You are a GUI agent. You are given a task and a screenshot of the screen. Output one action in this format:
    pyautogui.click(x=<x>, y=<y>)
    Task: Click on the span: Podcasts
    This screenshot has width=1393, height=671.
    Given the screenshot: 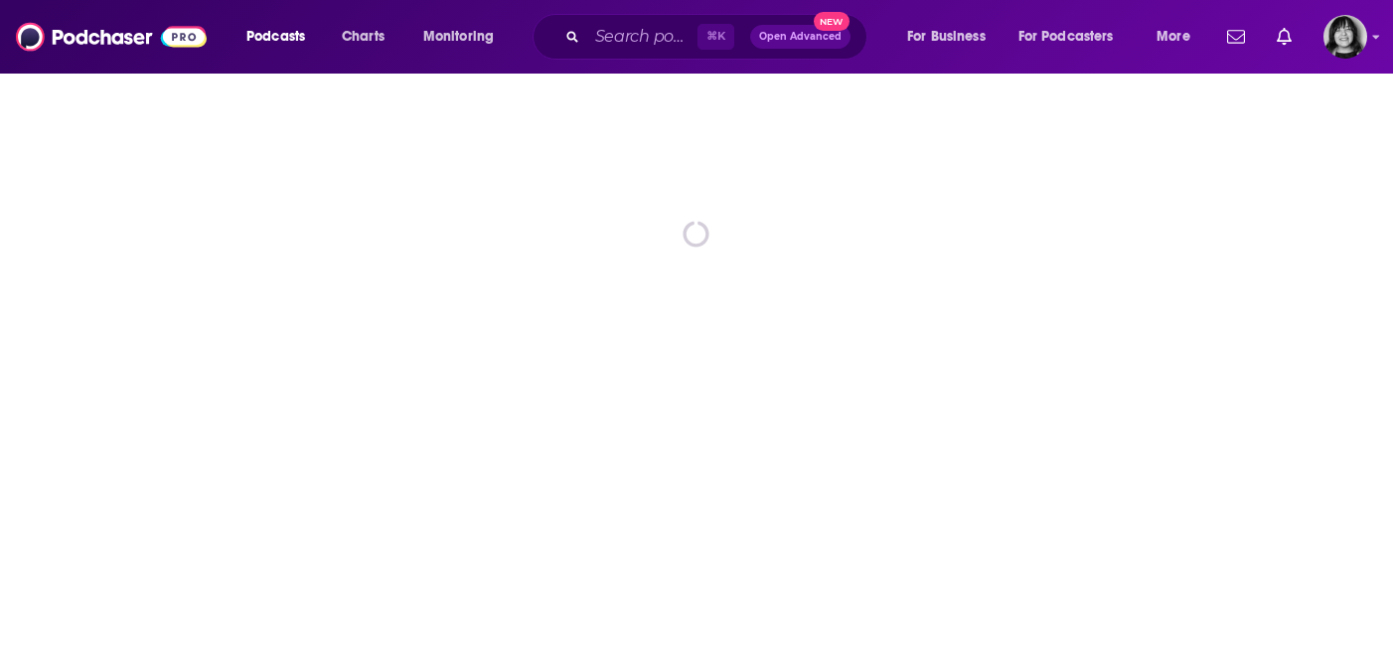 What is the action you would take?
    pyautogui.click(x=275, y=37)
    